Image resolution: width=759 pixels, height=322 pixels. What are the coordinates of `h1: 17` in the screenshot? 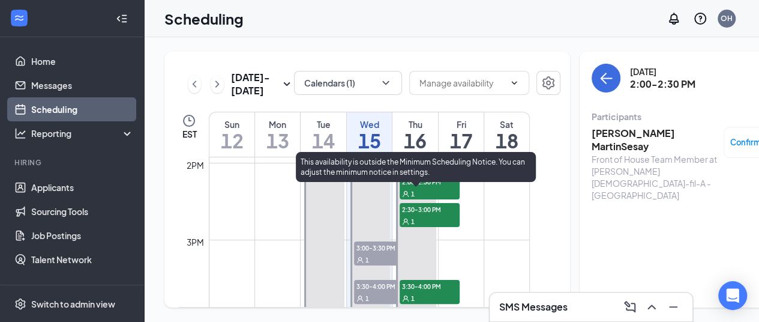 It's located at (461, 140).